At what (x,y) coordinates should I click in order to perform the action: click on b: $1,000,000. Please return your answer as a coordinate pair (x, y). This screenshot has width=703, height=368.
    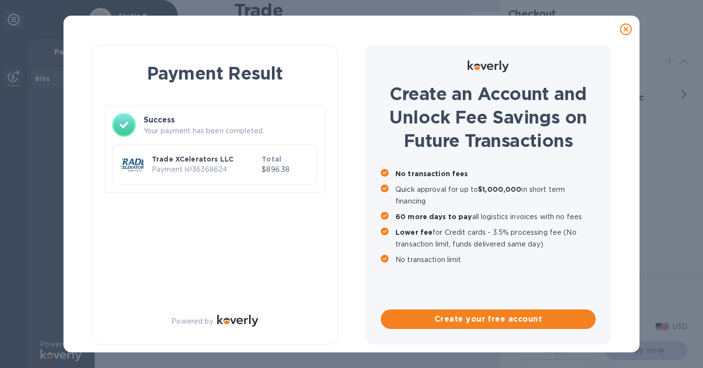
    Looking at the image, I should click on (499, 189).